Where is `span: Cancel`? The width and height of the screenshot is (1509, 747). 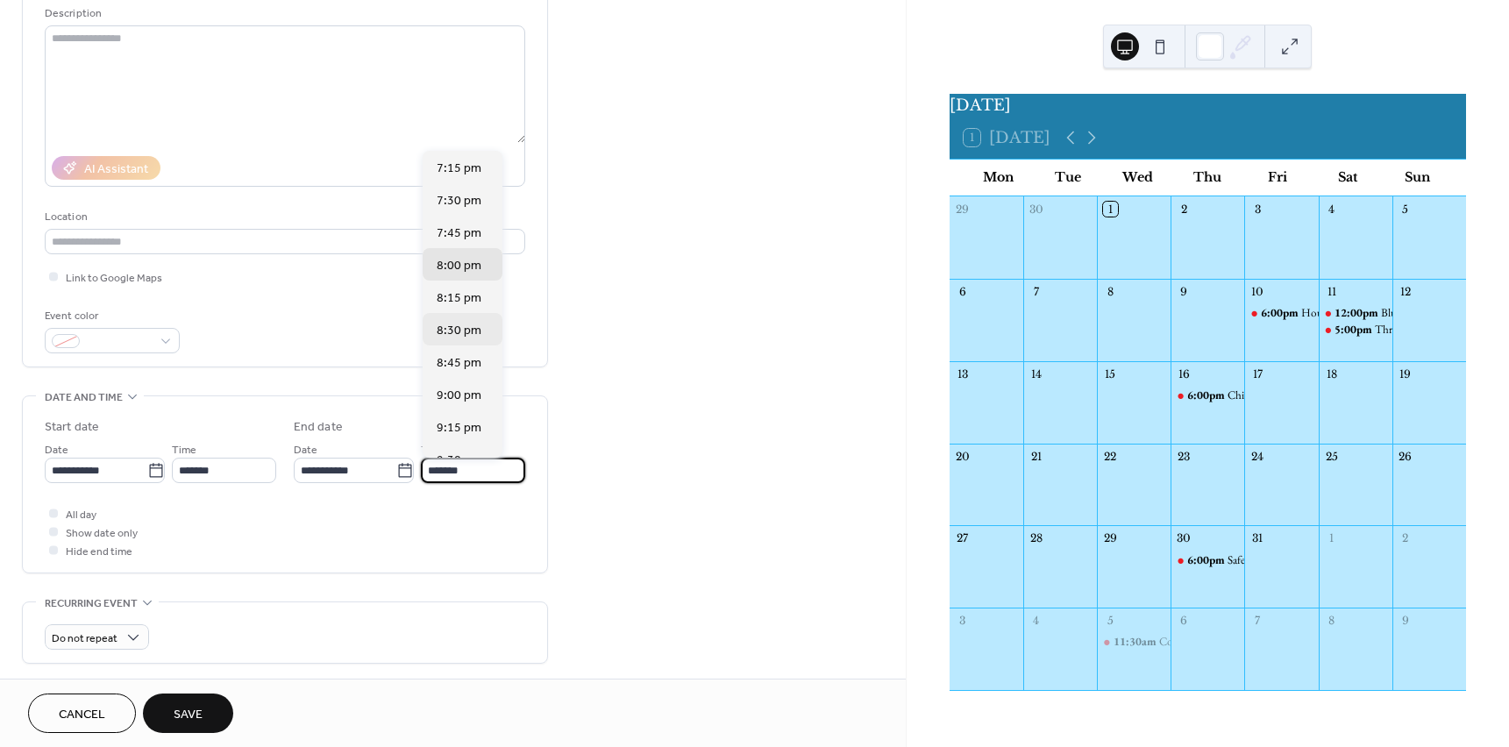
span: Cancel is located at coordinates (82, 714).